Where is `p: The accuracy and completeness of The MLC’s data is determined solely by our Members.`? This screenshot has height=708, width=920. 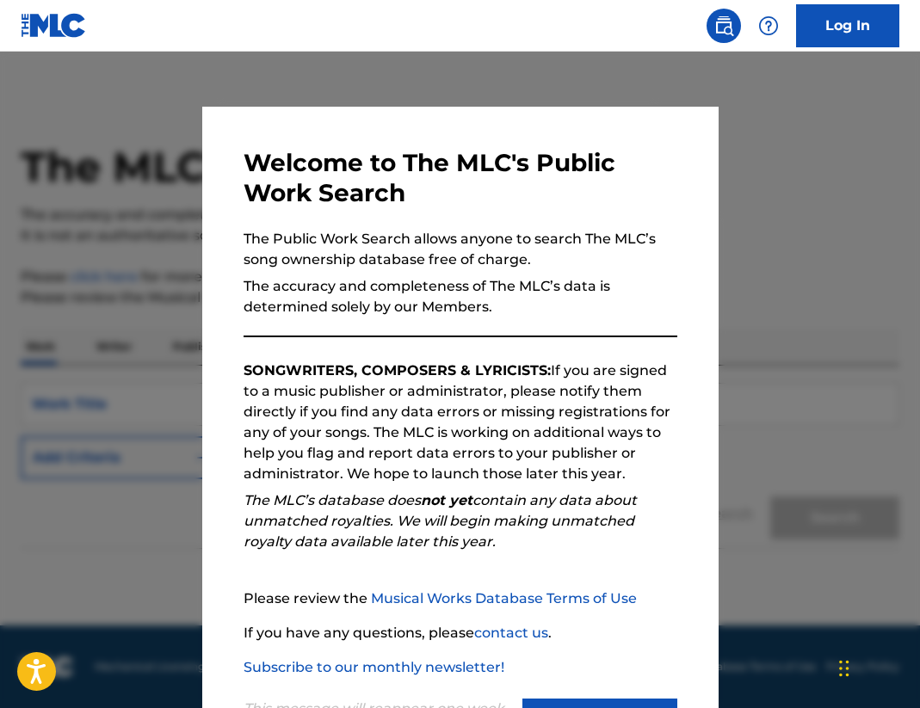
p: The accuracy and completeness of The MLC’s data is determined solely by our Members. is located at coordinates (460, 297).